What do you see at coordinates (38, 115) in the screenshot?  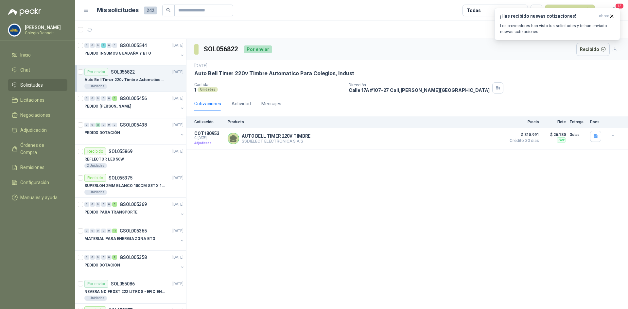 I see `a: Negociaciones` at bounding box center [38, 115].